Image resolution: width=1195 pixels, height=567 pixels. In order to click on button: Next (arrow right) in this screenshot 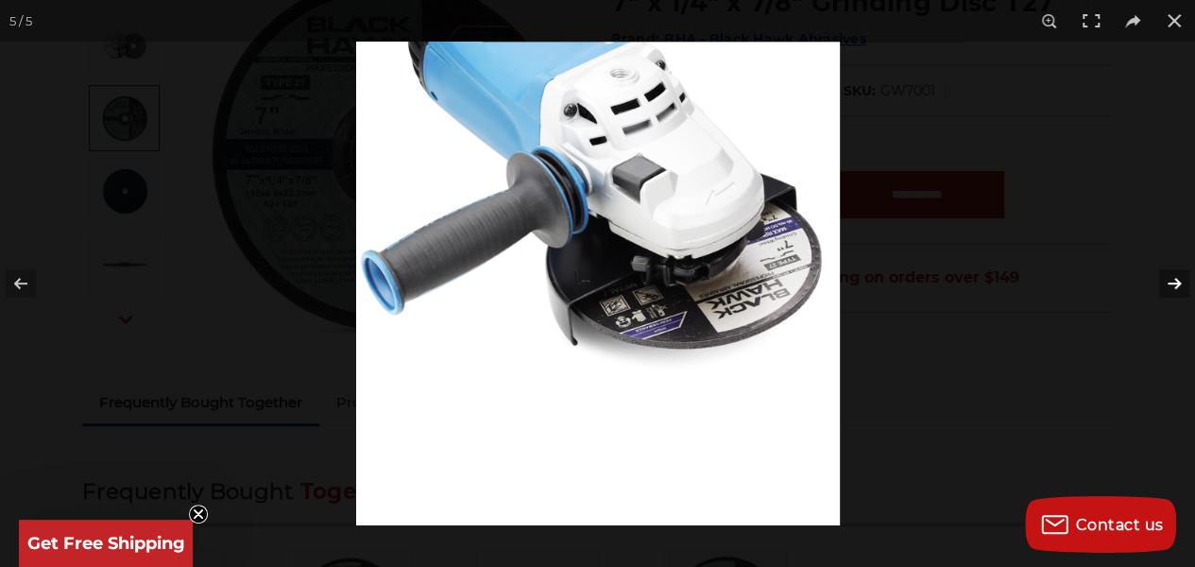, I will do `click(1162, 283)`.